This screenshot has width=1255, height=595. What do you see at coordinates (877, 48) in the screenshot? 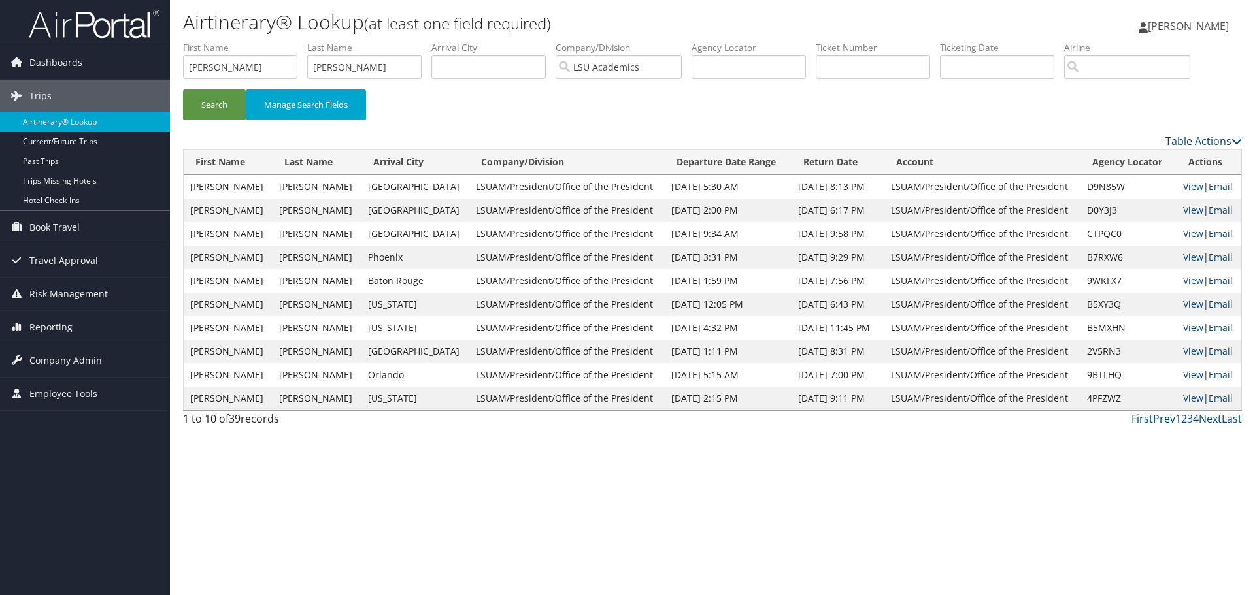
I see `label: Ticket Number` at bounding box center [877, 48].